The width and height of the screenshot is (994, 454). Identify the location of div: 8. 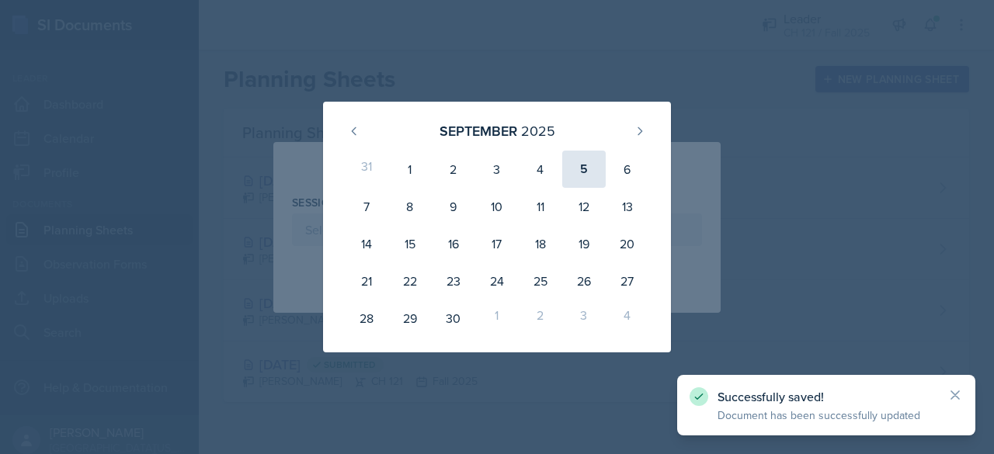
(410, 207).